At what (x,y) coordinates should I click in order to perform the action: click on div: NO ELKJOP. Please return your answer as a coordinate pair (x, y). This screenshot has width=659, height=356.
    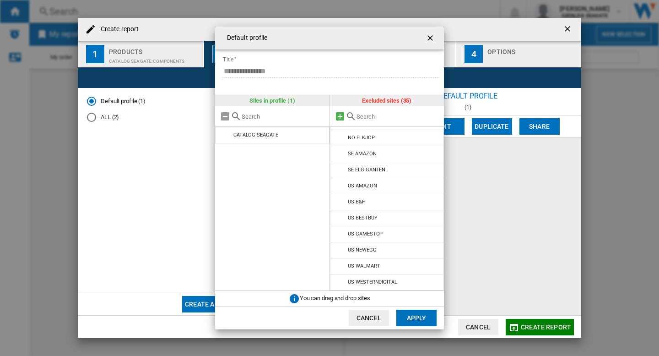
    Looking at the image, I should click on (361, 137).